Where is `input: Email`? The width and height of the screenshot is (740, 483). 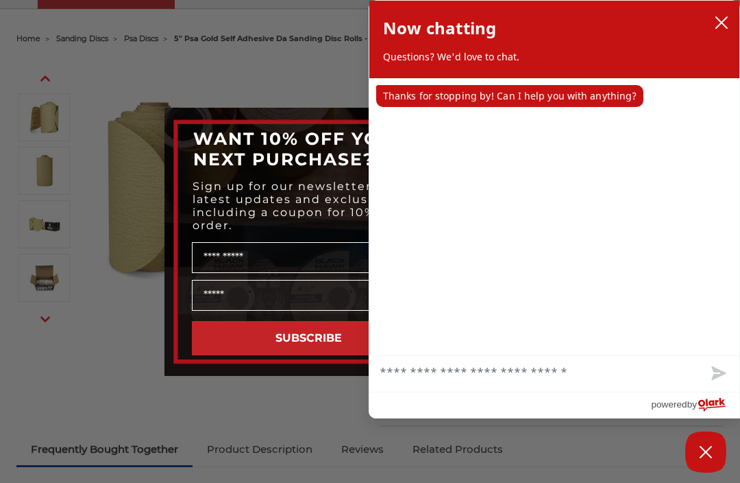
input: Email is located at coordinates (308, 295).